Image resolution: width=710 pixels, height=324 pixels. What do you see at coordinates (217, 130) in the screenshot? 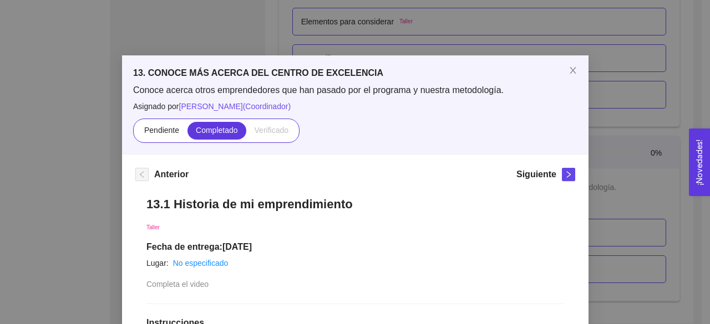
I see `span: Completado` at bounding box center [217, 130].